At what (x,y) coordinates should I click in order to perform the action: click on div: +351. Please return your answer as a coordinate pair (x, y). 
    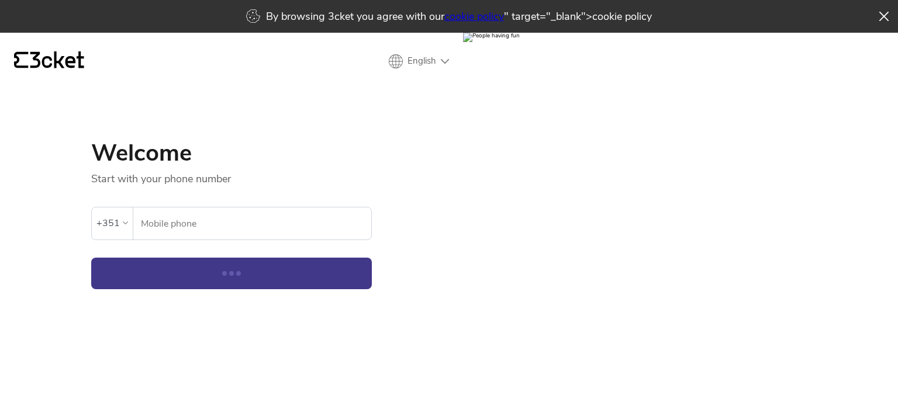
    Looking at the image, I should click on (108, 223).